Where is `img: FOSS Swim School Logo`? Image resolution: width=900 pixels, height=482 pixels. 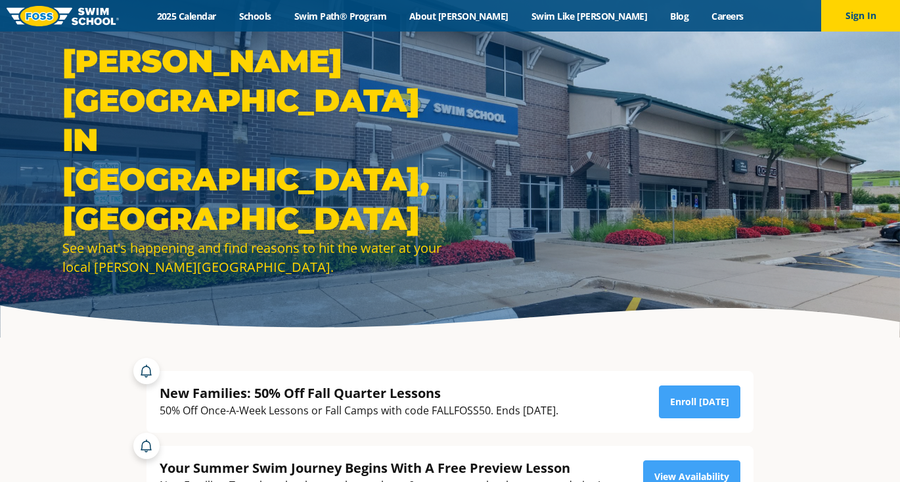 img: FOSS Swim School Logo is located at coordinates (62, 16).